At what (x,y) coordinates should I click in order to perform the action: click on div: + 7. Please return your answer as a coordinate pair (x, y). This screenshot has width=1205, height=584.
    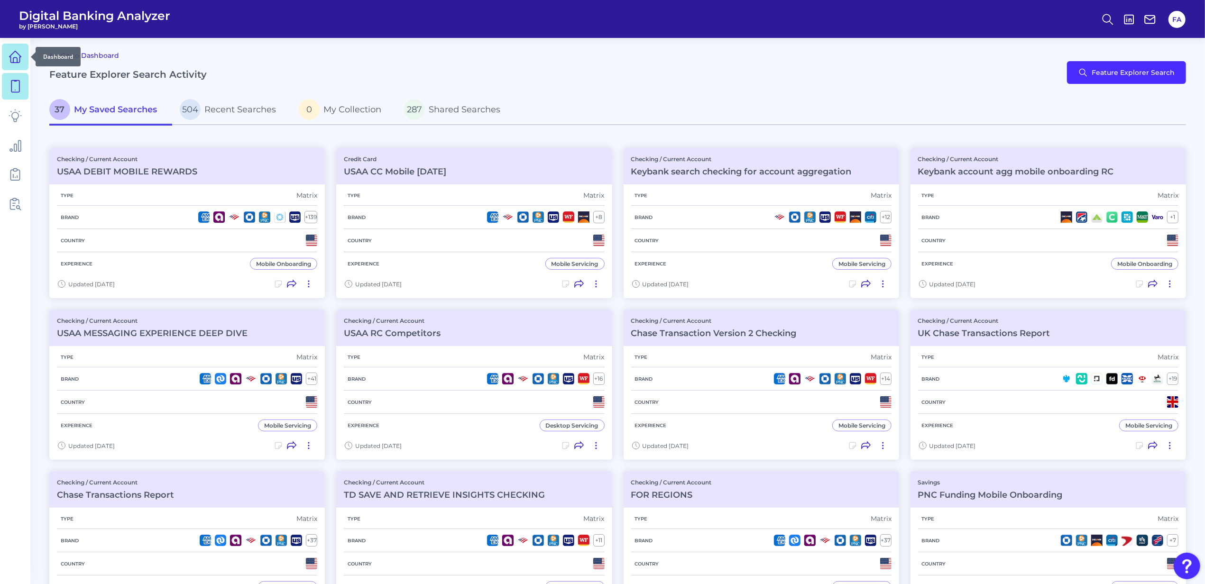
    Looking at the image, I should click on (1173, 541).